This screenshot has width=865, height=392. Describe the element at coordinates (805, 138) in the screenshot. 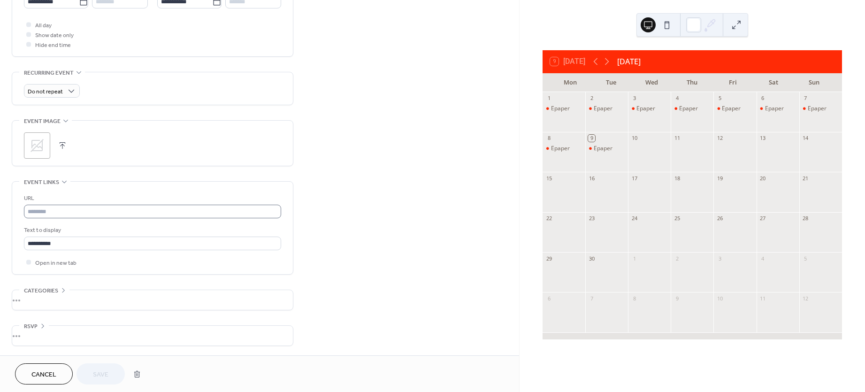

I see `div: 14` at that location.